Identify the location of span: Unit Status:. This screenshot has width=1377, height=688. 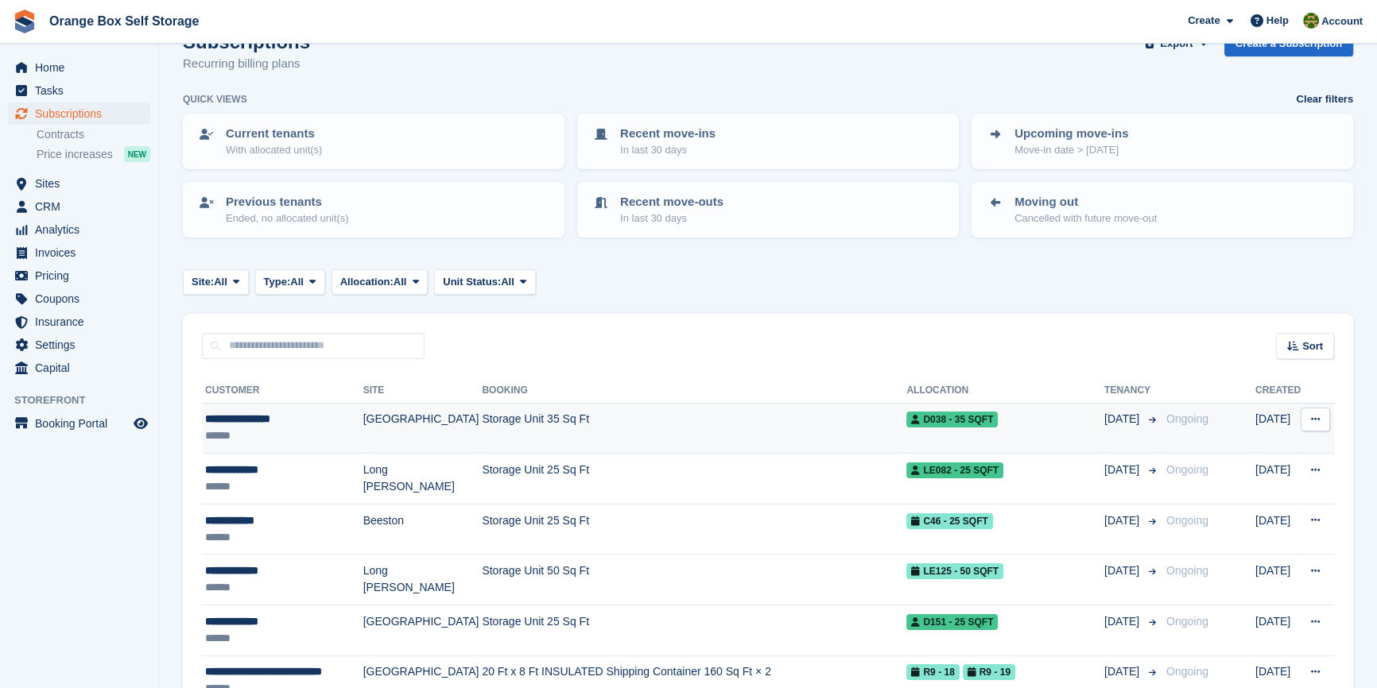
(471, 282).